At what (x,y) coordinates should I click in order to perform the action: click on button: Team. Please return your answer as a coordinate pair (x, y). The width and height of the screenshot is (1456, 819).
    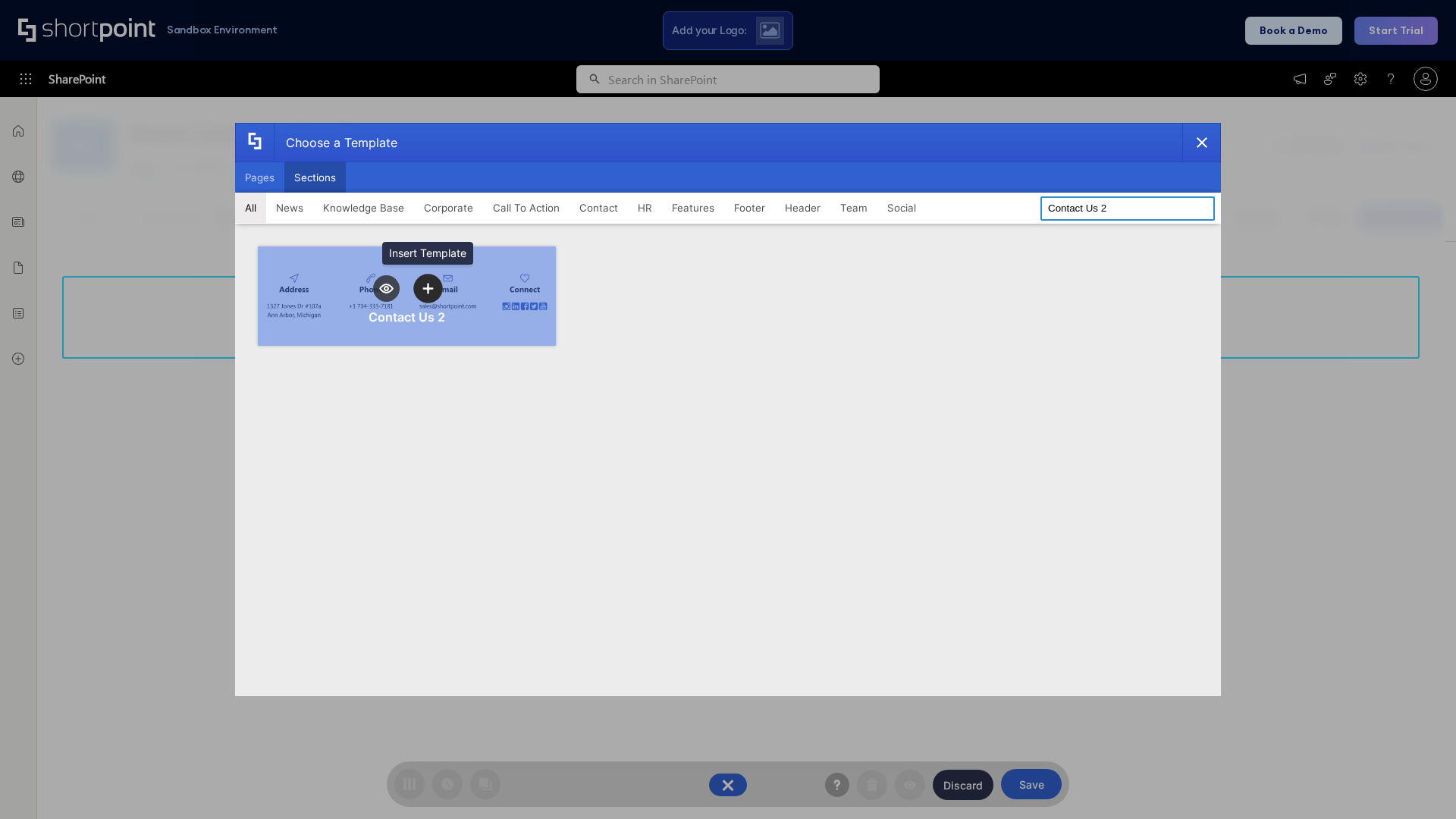
    Looking at the image, I should click on (854, 208).